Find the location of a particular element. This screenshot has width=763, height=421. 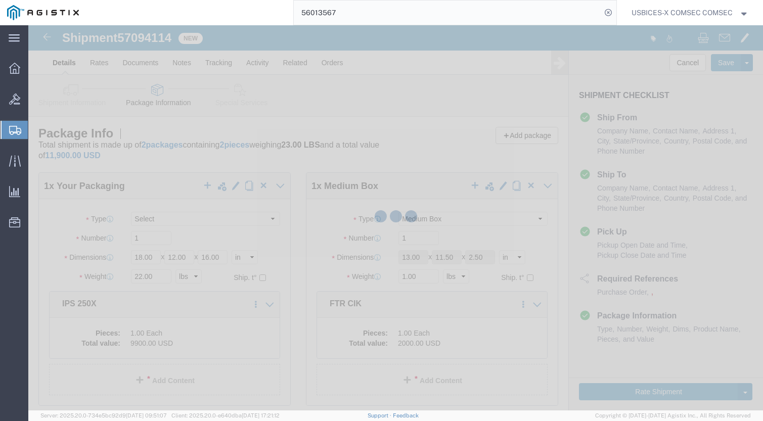

span: USBICES-X COMSEC COMSEC is located at coordinates (682, 13).